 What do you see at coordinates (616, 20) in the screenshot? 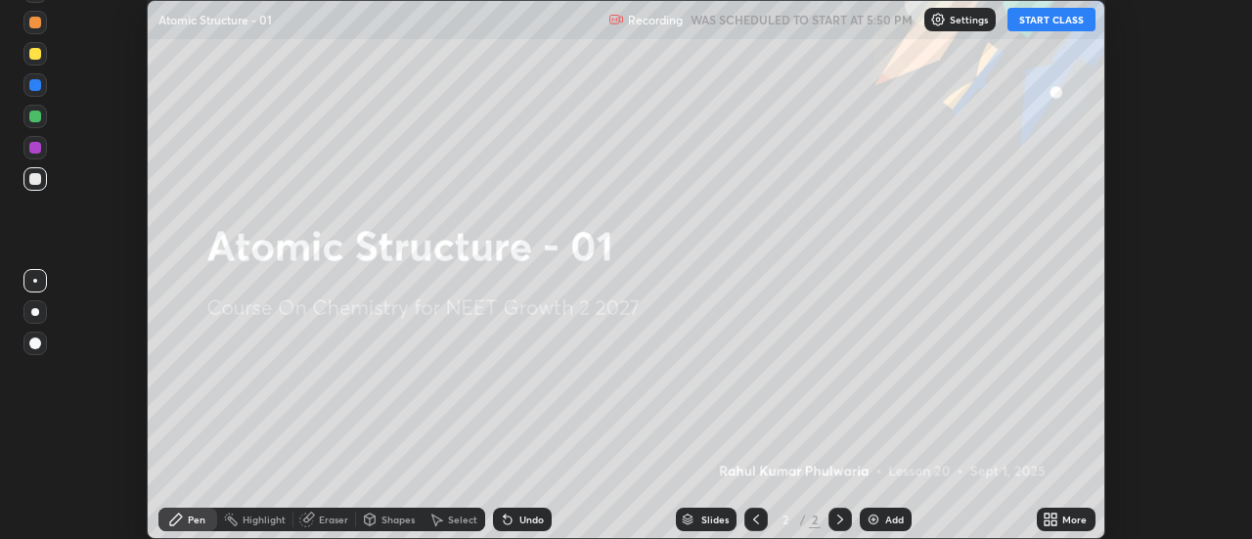
I see `img: recording.375f2c34.svg` at bounding box center [616, 20].